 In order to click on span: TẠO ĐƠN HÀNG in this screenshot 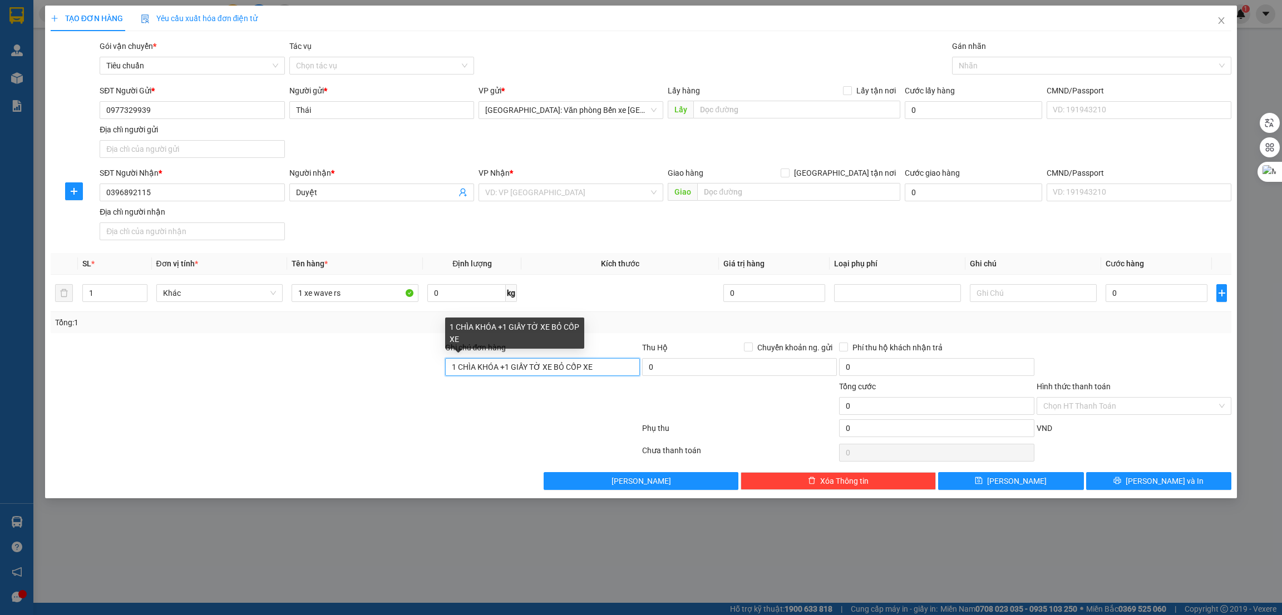, I will do `click(87, 18)`.